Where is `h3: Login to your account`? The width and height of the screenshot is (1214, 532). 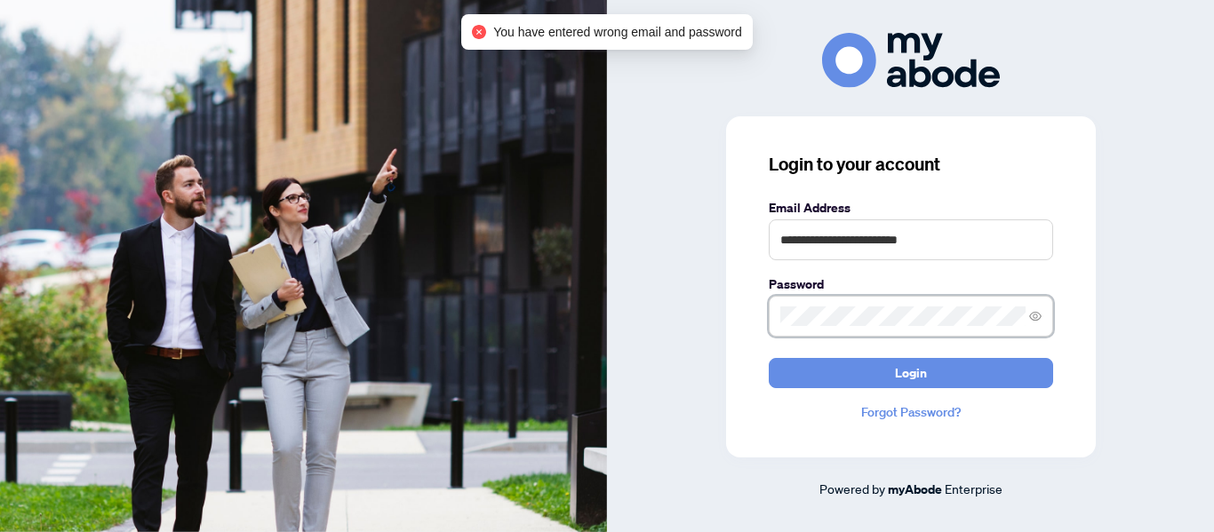 h3: Login to your account is located at coordinates (911, 164).